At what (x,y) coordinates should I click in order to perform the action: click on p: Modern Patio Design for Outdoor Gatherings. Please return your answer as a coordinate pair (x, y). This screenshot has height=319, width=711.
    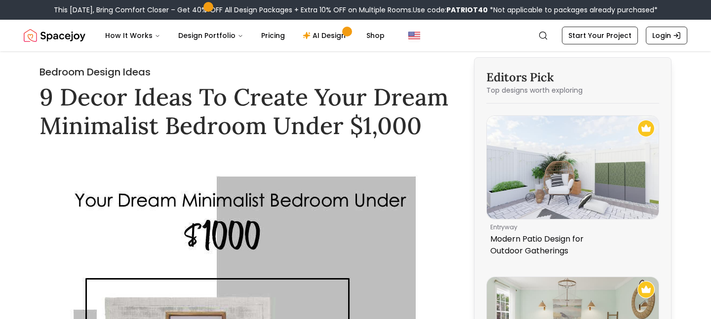
    Looking at the image, I should click on (571, 245).